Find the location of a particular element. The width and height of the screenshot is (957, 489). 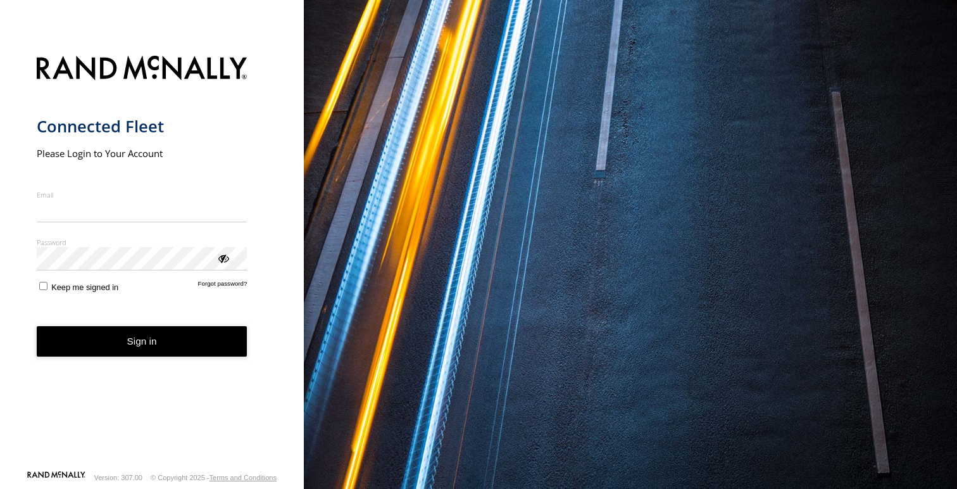

img: Rand McNally is located at coordinates (142, 69).